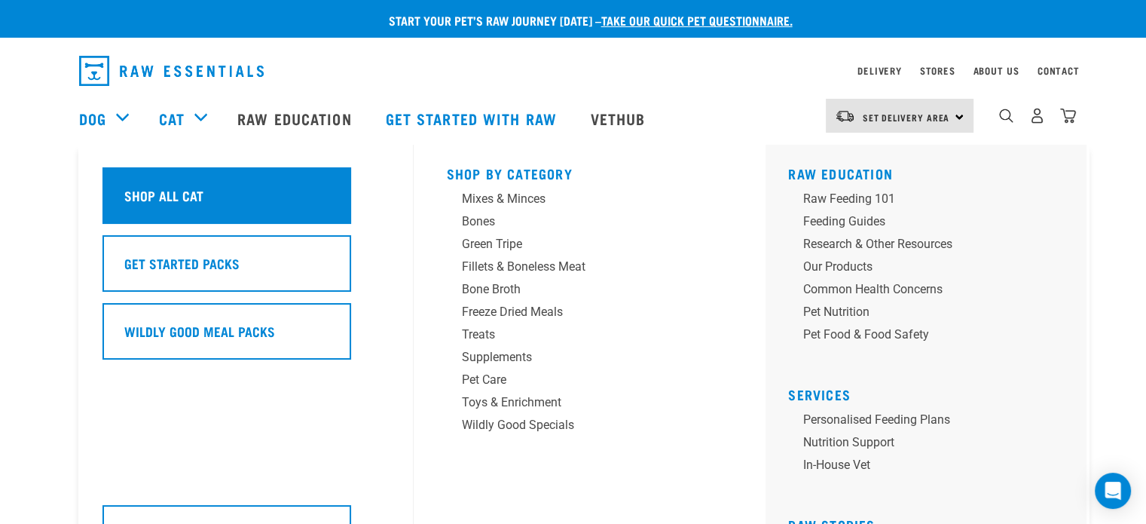 This screenshot has height=524, width=1146. What do you see at coordinates (580, 425) in the screenshot?
I see `div: Wildly Good Specials` at bounding box center [580, 425].